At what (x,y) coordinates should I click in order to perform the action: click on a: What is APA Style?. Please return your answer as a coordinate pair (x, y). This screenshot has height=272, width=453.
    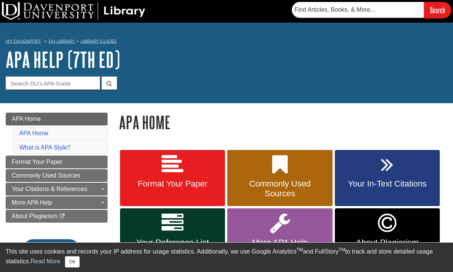
    Looking at the image, I should click on (45, 147).